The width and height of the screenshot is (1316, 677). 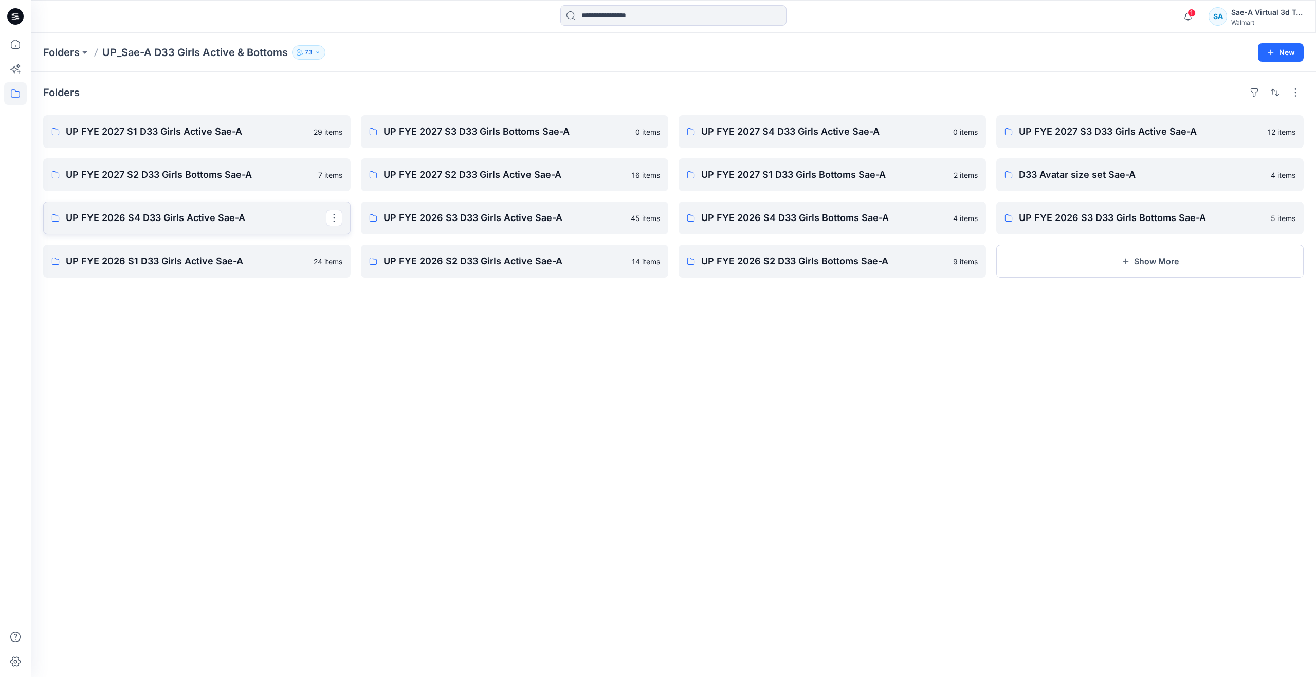 What do you see at coordinates (61, 93) in the screenshot?
I see `h4: Folders` at bounding box center [61, 93].